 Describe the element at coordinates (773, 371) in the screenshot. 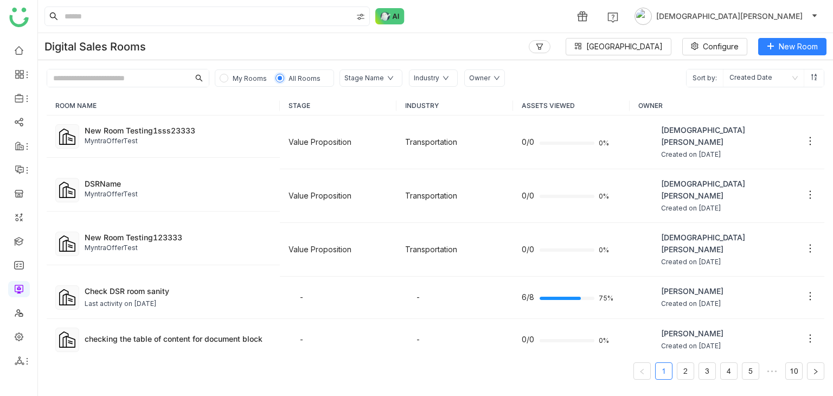

I see `li: Next 5 Pages` at that location.